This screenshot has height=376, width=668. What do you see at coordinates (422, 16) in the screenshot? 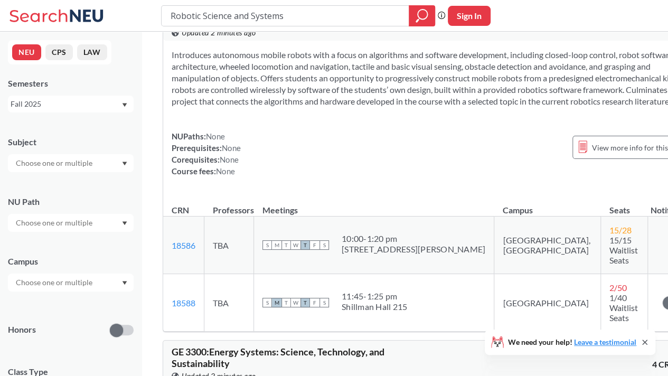
I see `div: magnifying glass` at bounding box center [422, 16].